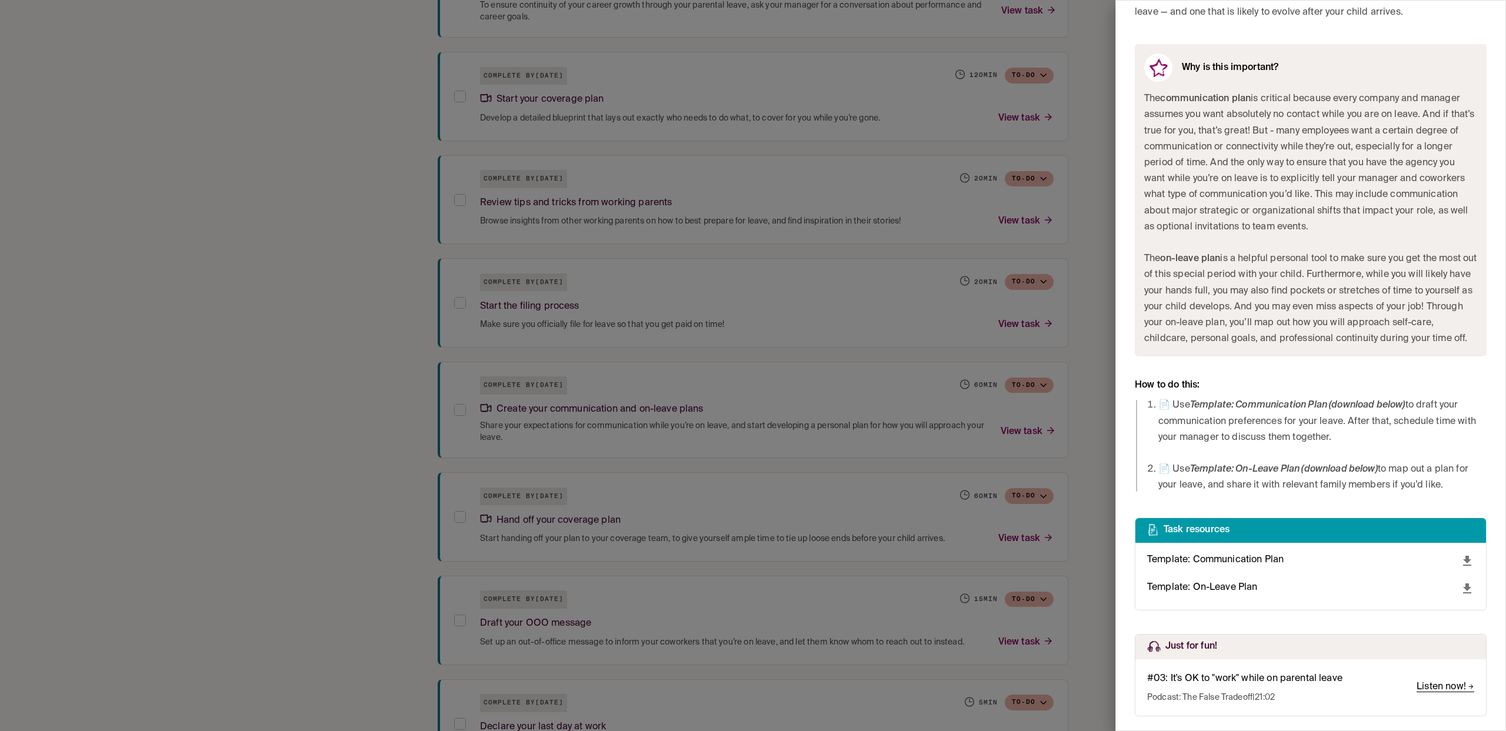 The height and width of the screenshot is (731, 1506). I want to click on p: Listen now!, so click(1446, 687).